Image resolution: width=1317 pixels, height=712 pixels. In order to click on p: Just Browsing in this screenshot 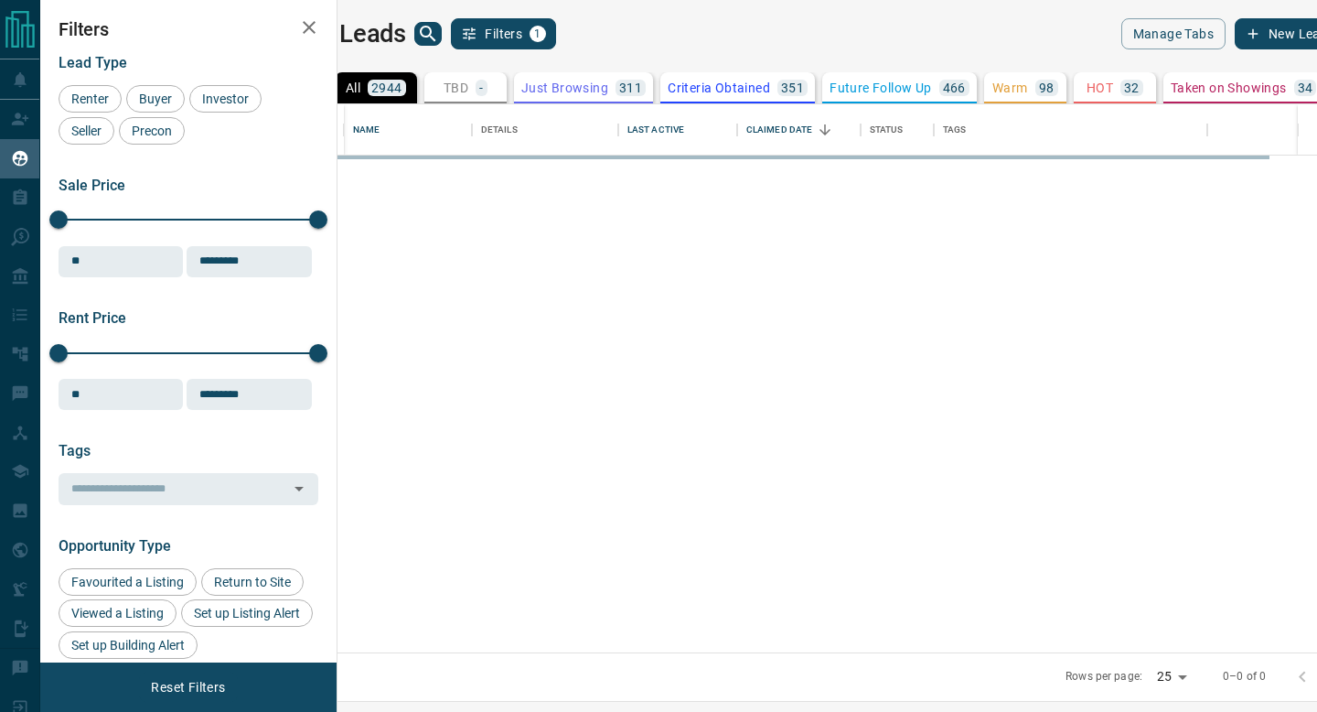, I will do `click(564, 88)`.